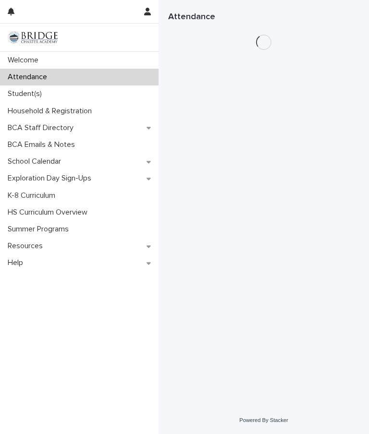 The width and height of the screenshot is (369, 434). I want to click on p: BCA Staff Directory, so click(42, 128).